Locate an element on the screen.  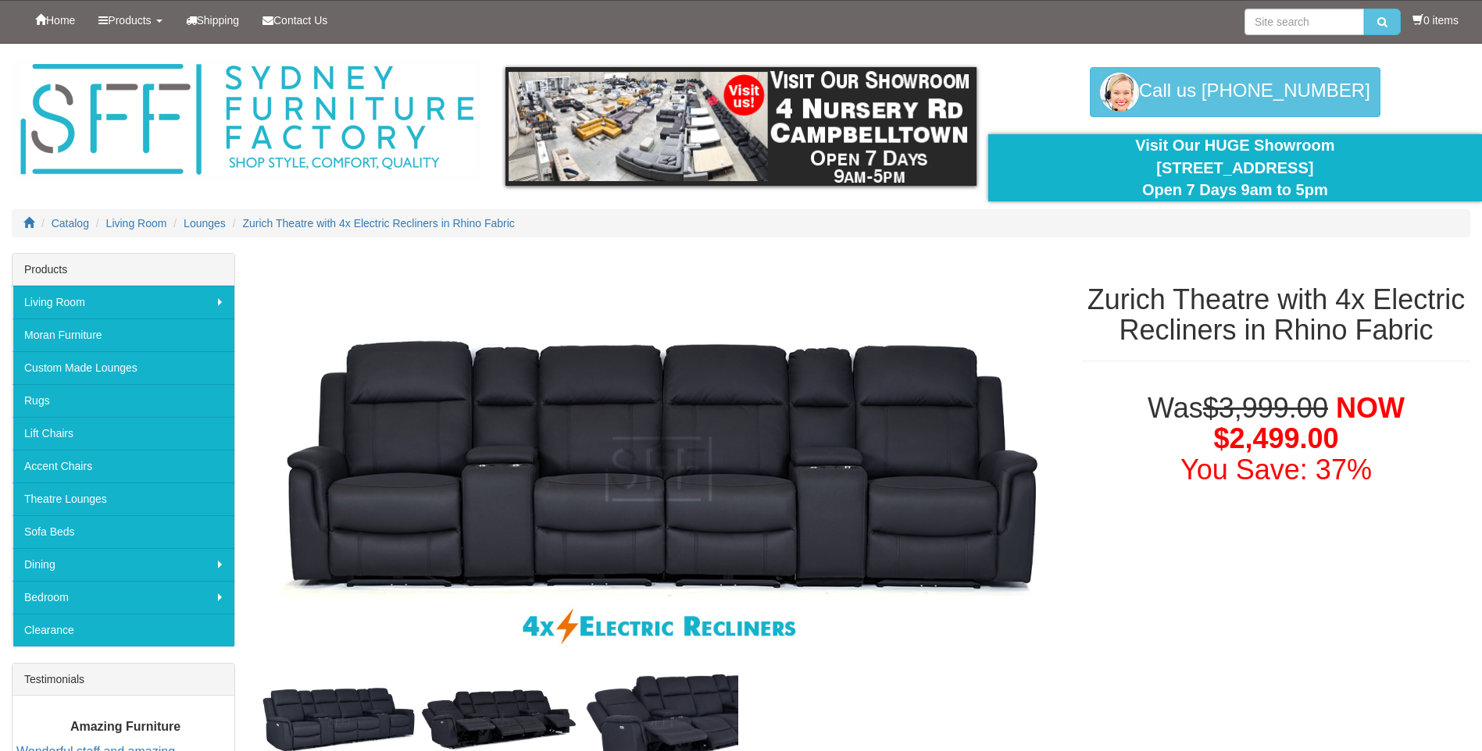
a: Sofa Beds is located at coordinates (123, 532).